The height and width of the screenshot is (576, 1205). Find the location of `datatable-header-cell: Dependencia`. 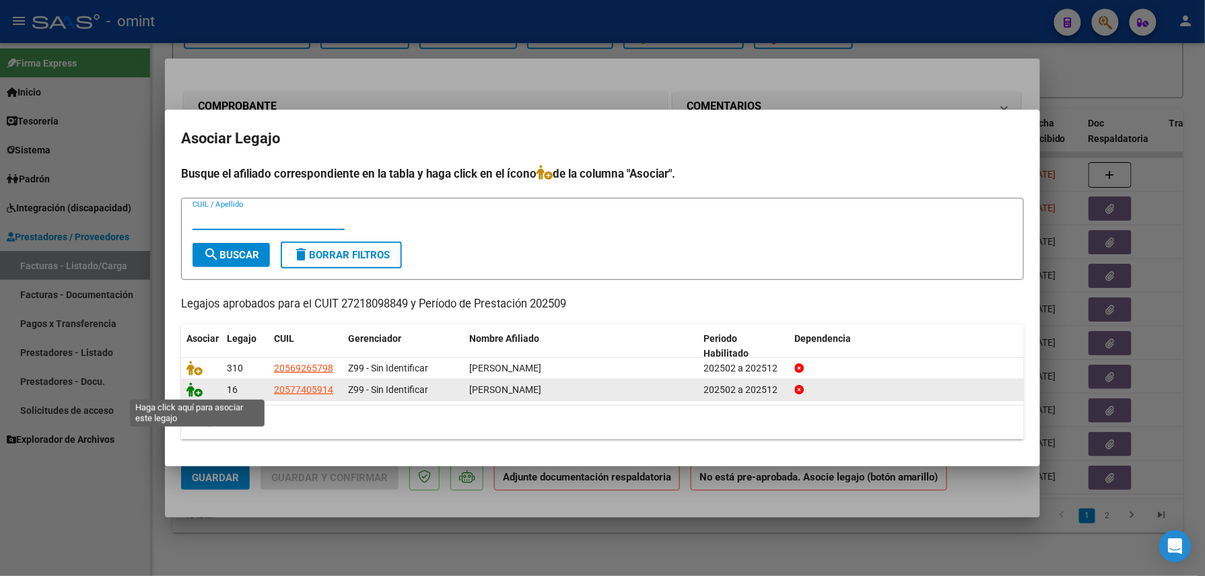

datatable-header-cell: Dependencia is located at coordinates (907, 347).